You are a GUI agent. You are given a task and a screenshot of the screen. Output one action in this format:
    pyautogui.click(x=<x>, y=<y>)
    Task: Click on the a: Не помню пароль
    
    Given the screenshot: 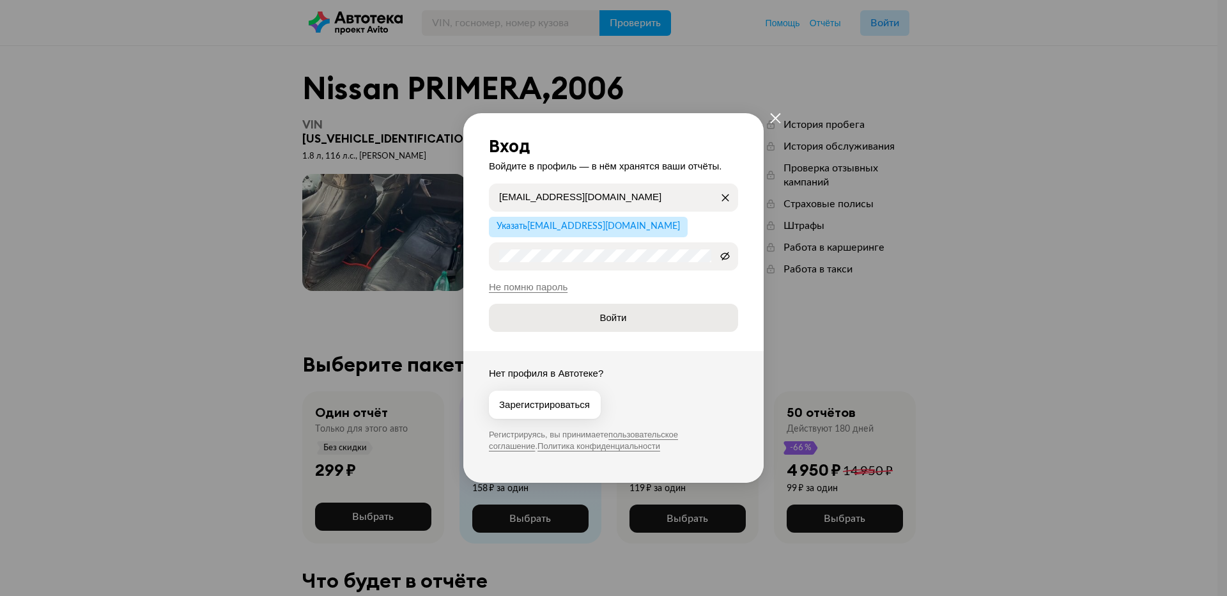 What is the action you would take?
    pyautogui.click(x=528, y=286)
    